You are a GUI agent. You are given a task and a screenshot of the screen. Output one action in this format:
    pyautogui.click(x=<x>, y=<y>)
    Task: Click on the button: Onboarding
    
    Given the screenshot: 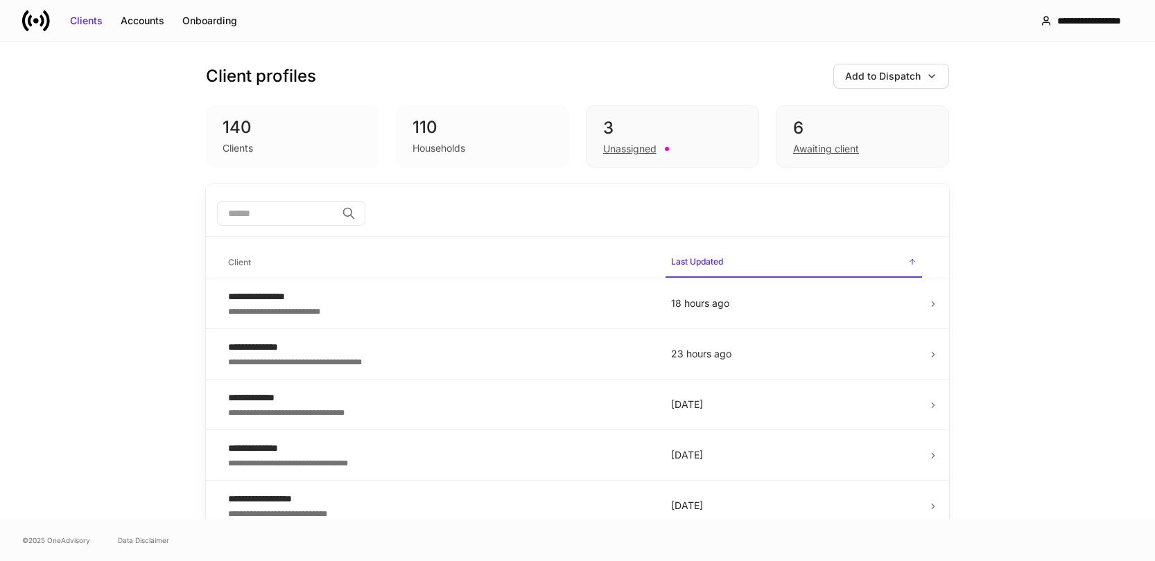 What is the action you would take?
    pyautogui.click(x=209, y=21)
    